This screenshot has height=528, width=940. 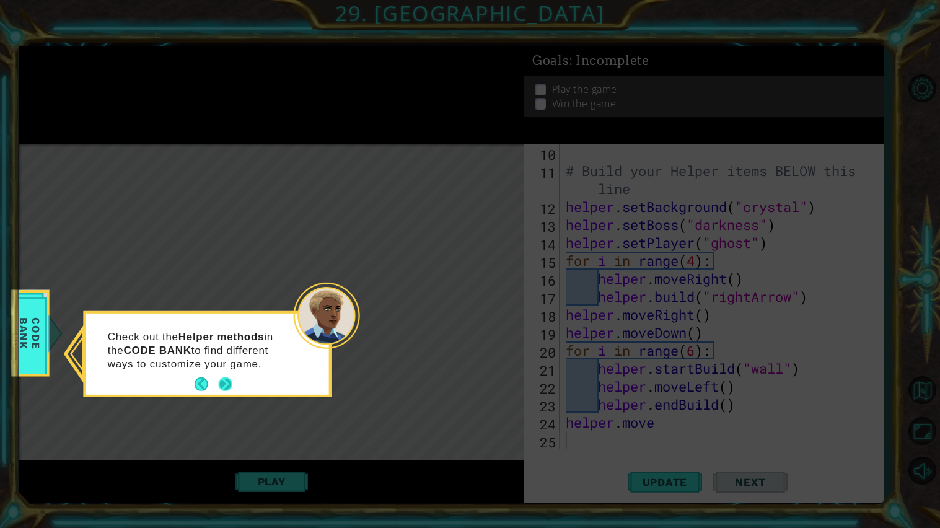 I want to click on strong: CODE BANK, so click(x=157, y=350).